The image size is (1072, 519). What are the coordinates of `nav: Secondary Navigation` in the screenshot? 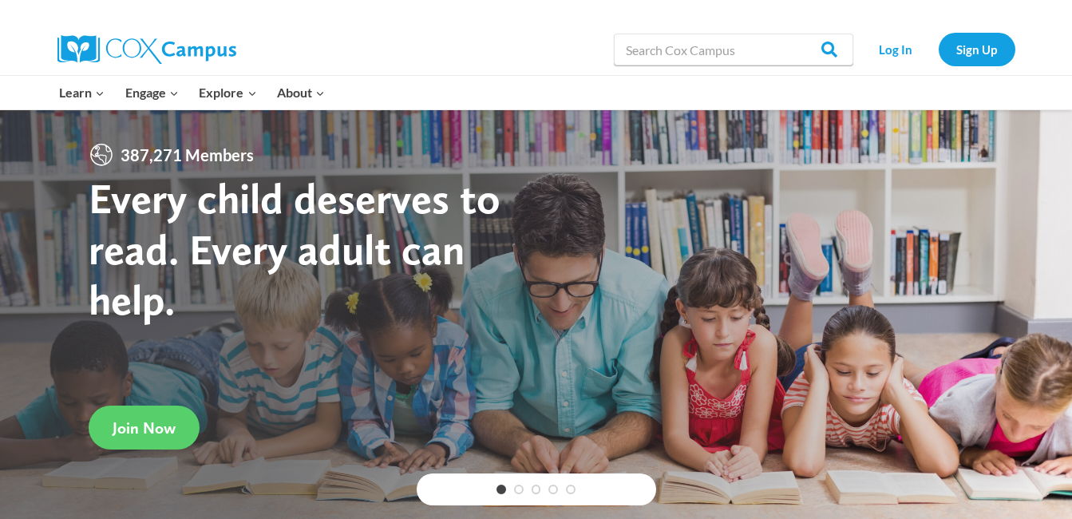 It's located at (938, 49).